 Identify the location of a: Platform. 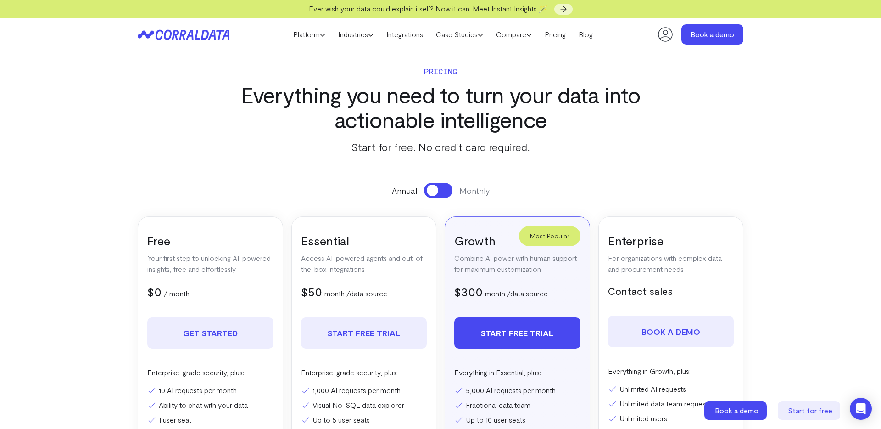
(309, 34).